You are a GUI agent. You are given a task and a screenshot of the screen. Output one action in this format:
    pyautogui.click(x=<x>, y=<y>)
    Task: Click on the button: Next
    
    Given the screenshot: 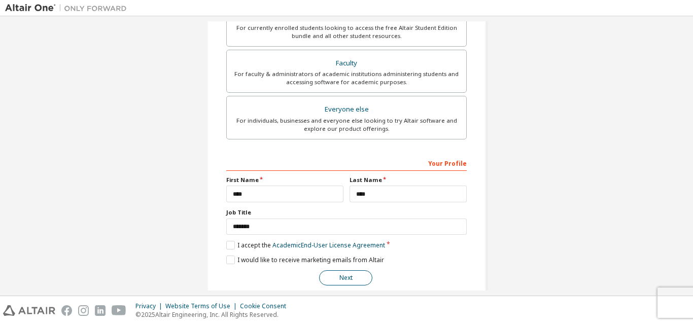 What is the action you would take?
    pyautogui.click(x=345, y=278)
    